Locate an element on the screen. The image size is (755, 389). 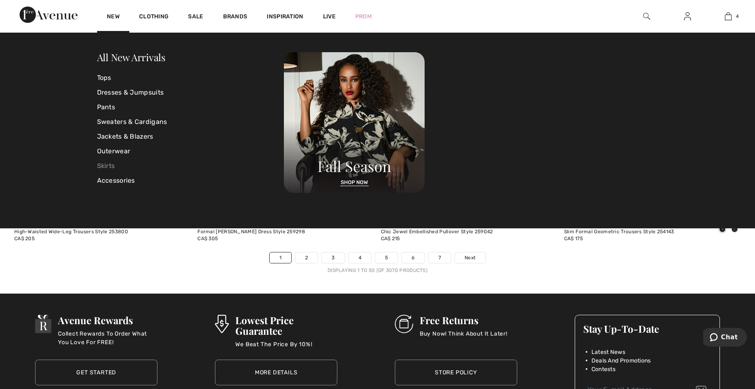
img: search the website is located at coordinates (647, 16).